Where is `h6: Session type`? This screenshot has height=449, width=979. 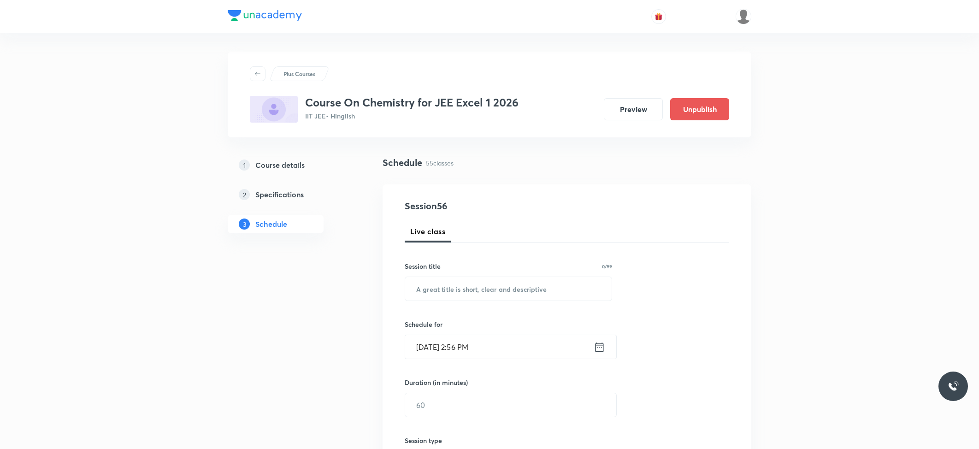 h6: Session type is located at coordinates (423, 440).